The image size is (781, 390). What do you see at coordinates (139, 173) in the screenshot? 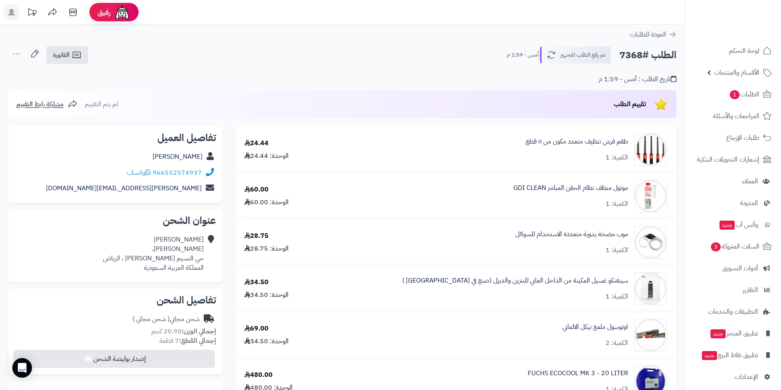
I see `a: واتساب` at bounding box center [139, 173].